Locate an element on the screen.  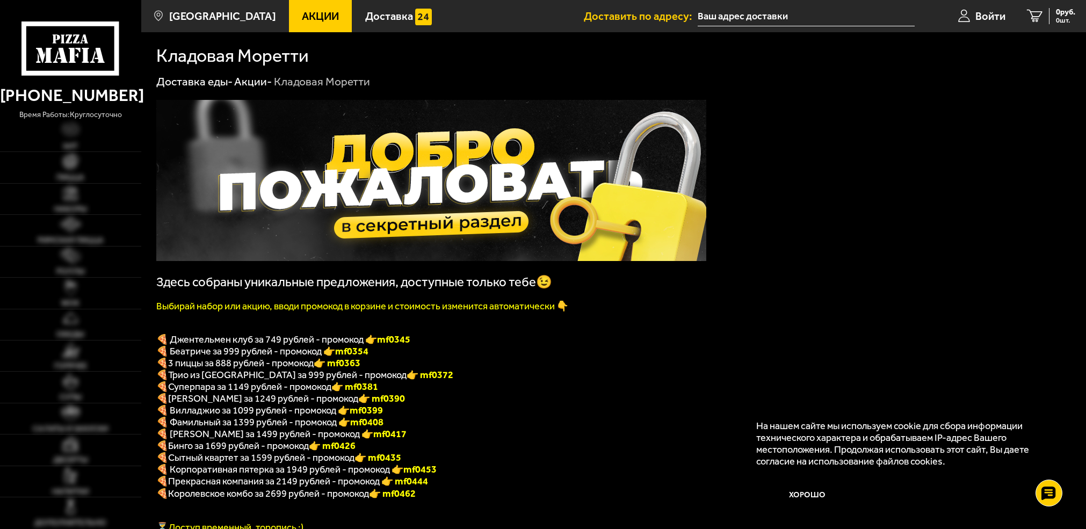
span: Хит is located at coordinates (70, 146).